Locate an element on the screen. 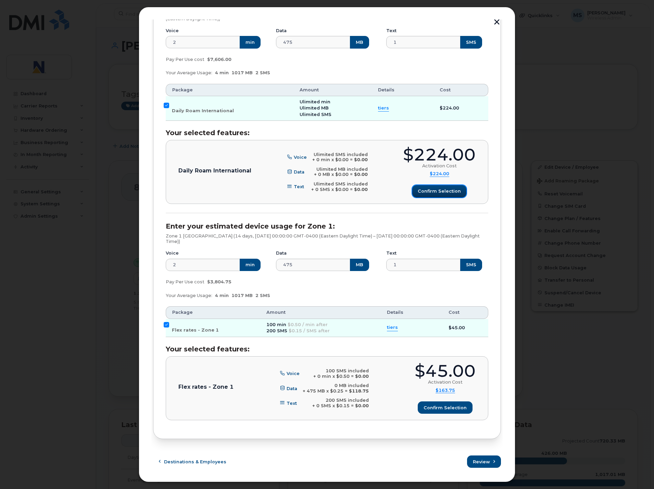 The width and height of the screenshot is (654, 489). span: $3,804.75 is located at coordinates (219, 282).